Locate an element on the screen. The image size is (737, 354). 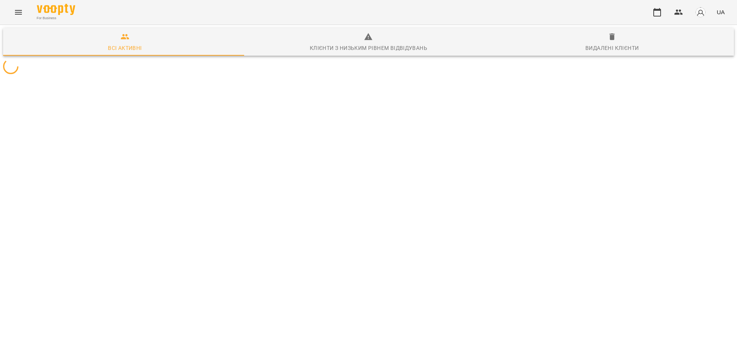
button: Menu is located at coordinates (18, 12).